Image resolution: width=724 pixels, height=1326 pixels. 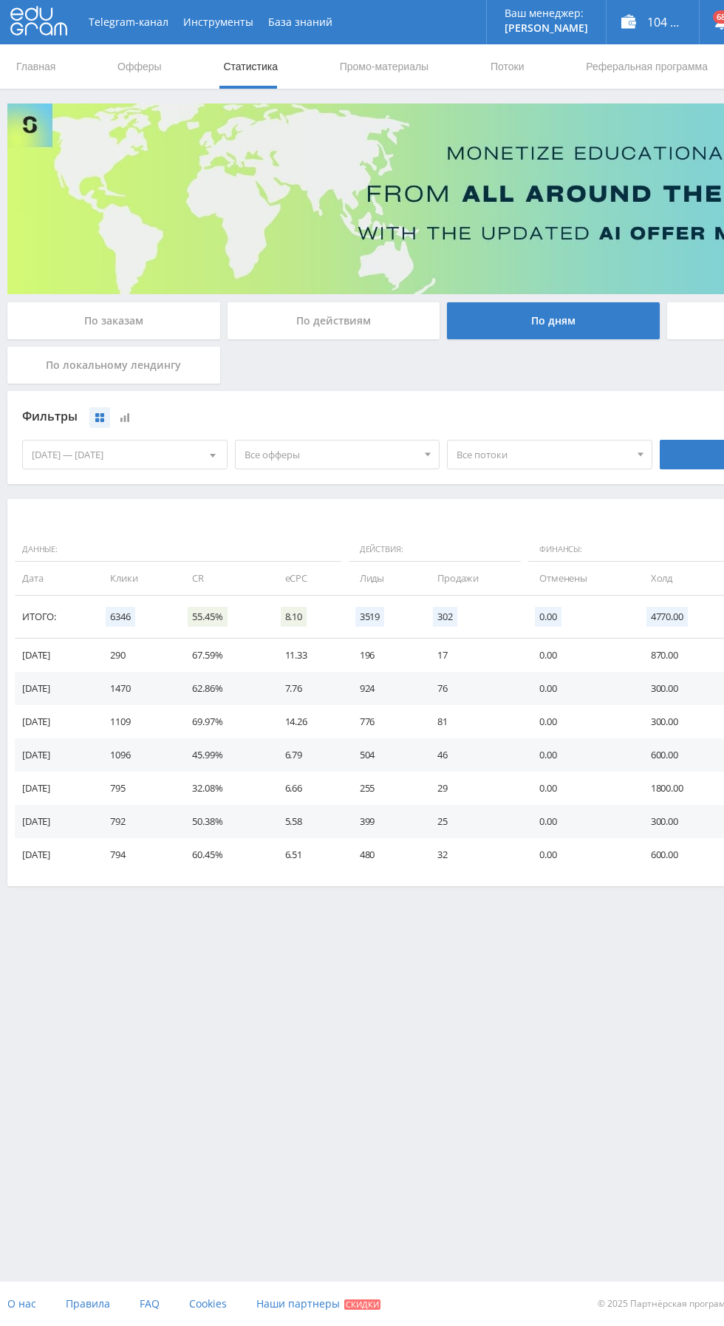 I want to click on td: 76, so click(x=474, y=688).